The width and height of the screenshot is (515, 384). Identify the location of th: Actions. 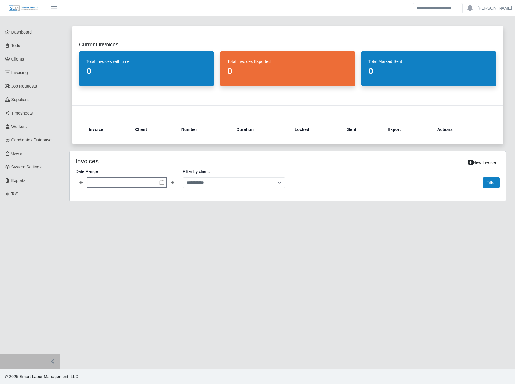
(460, 130).